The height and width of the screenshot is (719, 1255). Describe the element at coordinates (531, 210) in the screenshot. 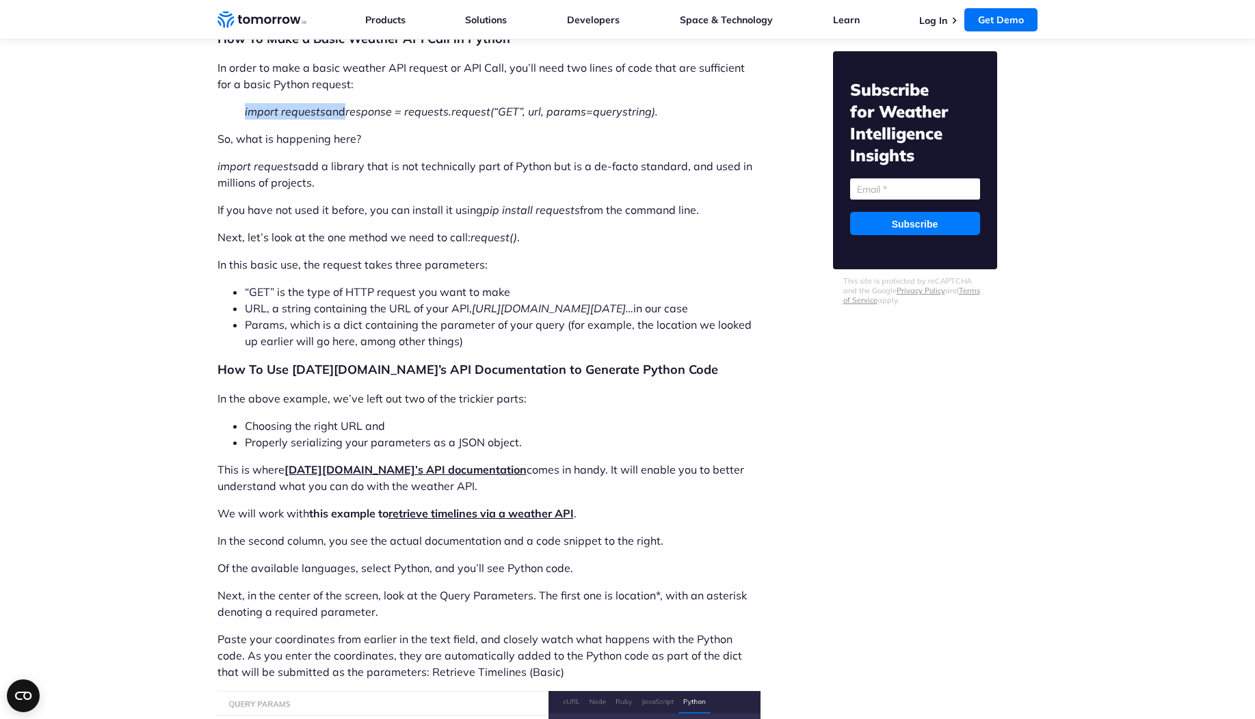

I see `em: pip install requests` at that location.